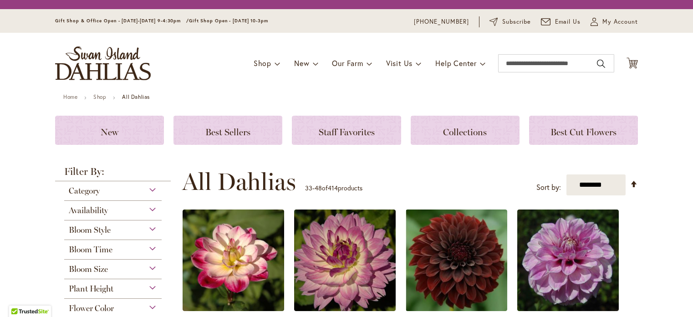 The width and height of the screenshot is (693, 317). What do you see at coordinates (561, 22) in the screenshot?
I see `a: Email Us` at bounding box center [561, 22].